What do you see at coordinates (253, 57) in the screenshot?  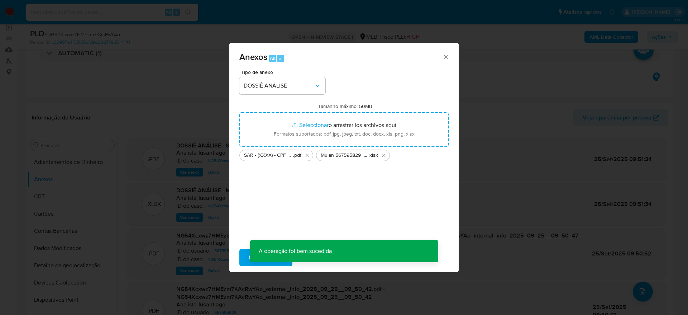 I see `span: Anexos` at bounding box center [253, 57].